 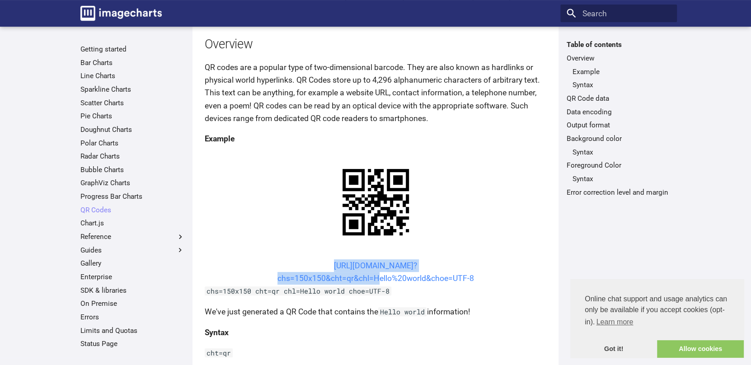 I want to click on a: Sparkline Charts, so click(x=132, y=89).